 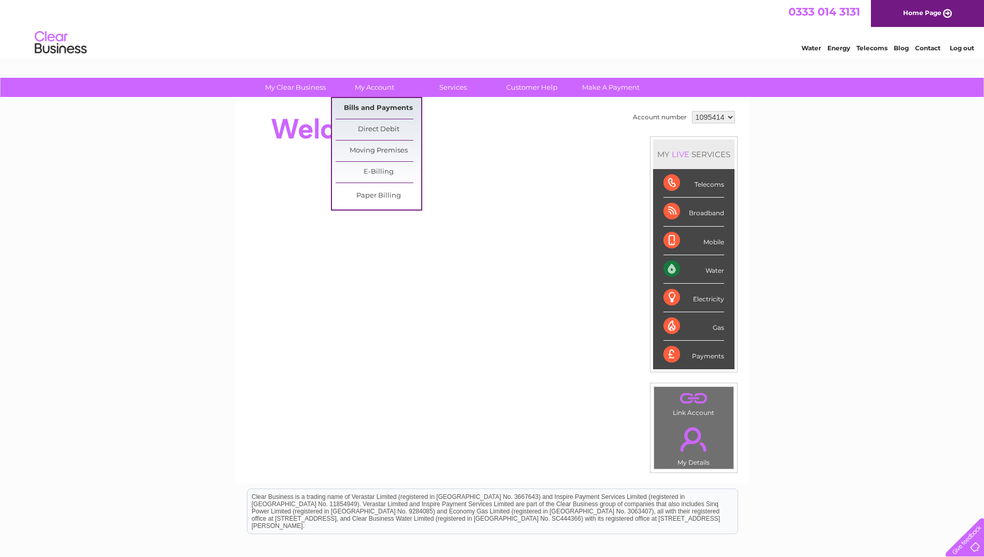 What do you see at coordinates (694, 355) in the screenshot?
I see `div: Payments` at bounding box center [694, 355].